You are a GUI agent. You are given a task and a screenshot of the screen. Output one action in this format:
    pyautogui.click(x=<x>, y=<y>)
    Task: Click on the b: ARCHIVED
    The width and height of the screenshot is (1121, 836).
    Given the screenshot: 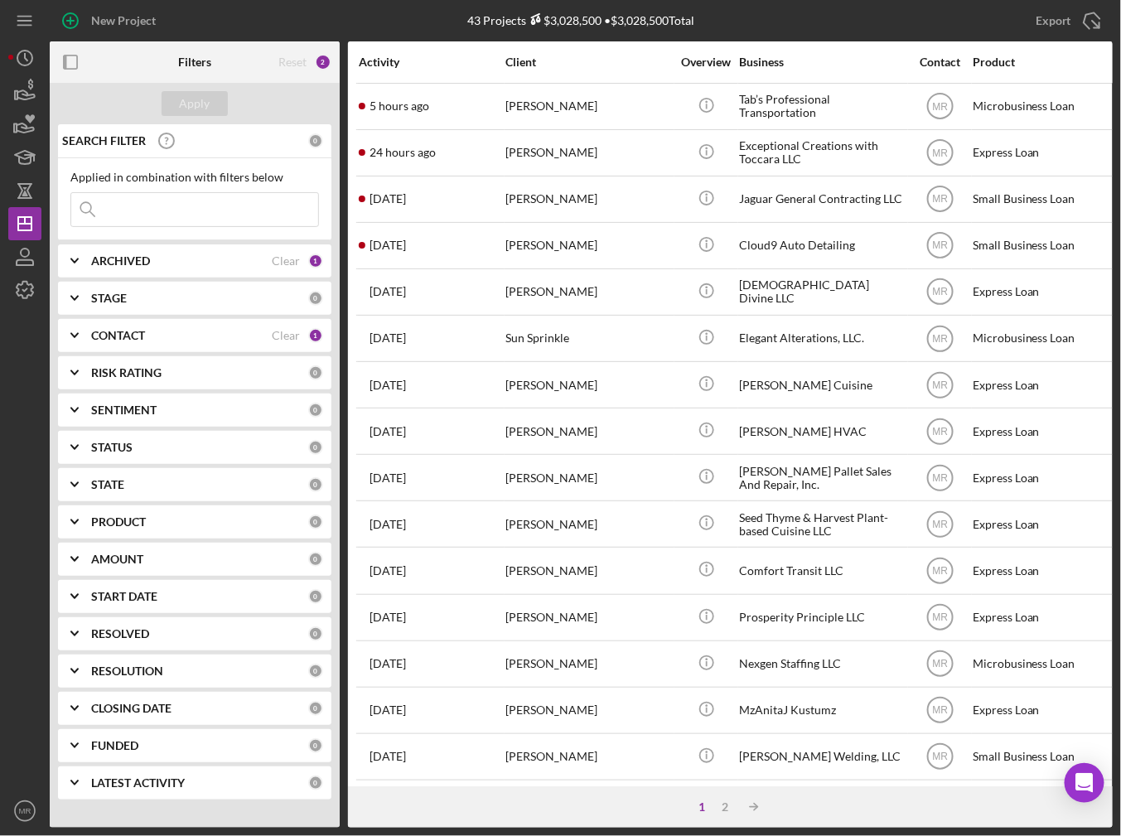 What is the action you would take?
    pyautogui.click(x=120, y=261)
    